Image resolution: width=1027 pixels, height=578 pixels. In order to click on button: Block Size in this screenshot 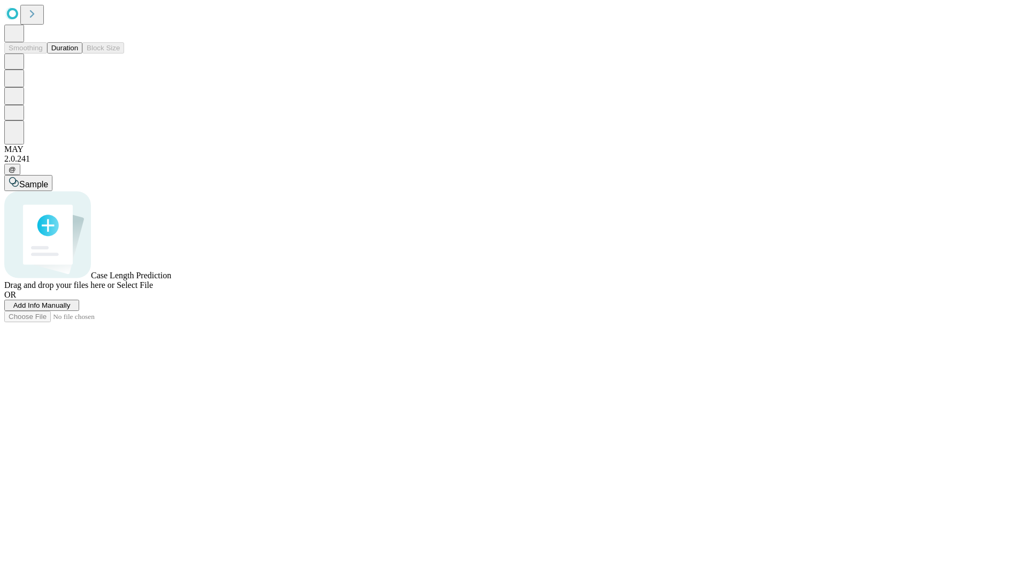, I will do `click(103, 48)`.